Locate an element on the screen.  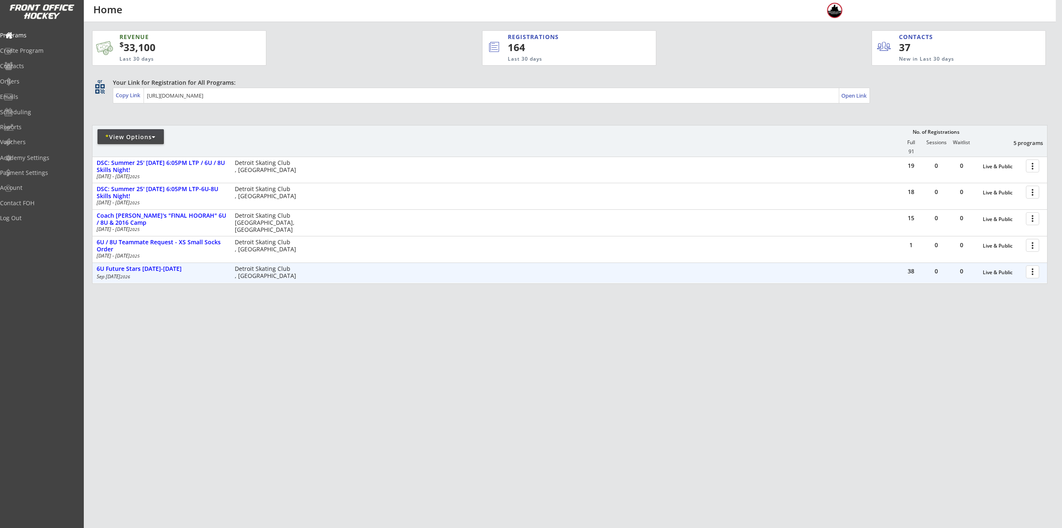
div: 5 programs is located at coordinates (1022, 143).